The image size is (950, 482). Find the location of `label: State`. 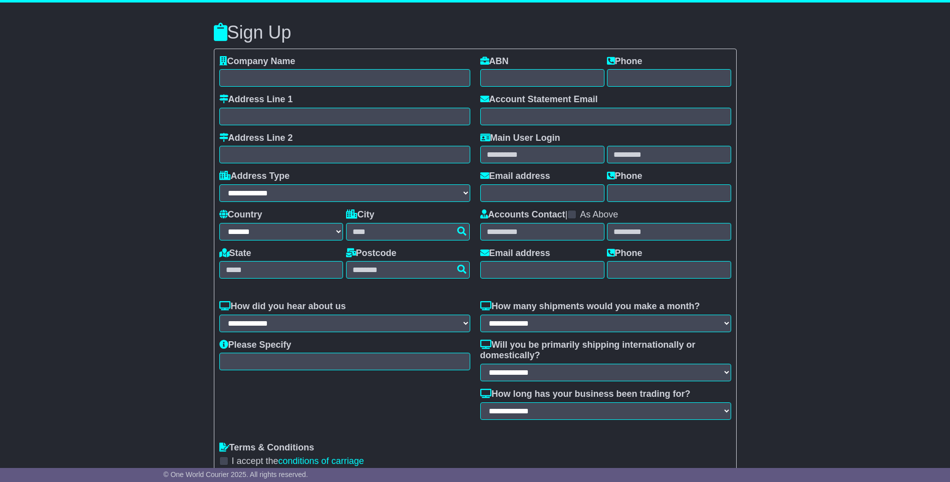

label: State is located at coordinates (235, 253).